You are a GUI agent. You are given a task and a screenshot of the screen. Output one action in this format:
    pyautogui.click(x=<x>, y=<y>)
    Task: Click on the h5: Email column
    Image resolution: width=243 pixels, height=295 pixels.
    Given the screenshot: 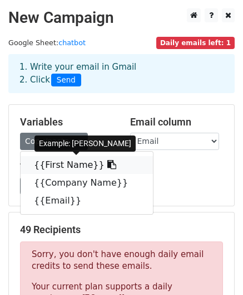 What is the action you would take?
    pyautogui.click(x=177, y=122)
    